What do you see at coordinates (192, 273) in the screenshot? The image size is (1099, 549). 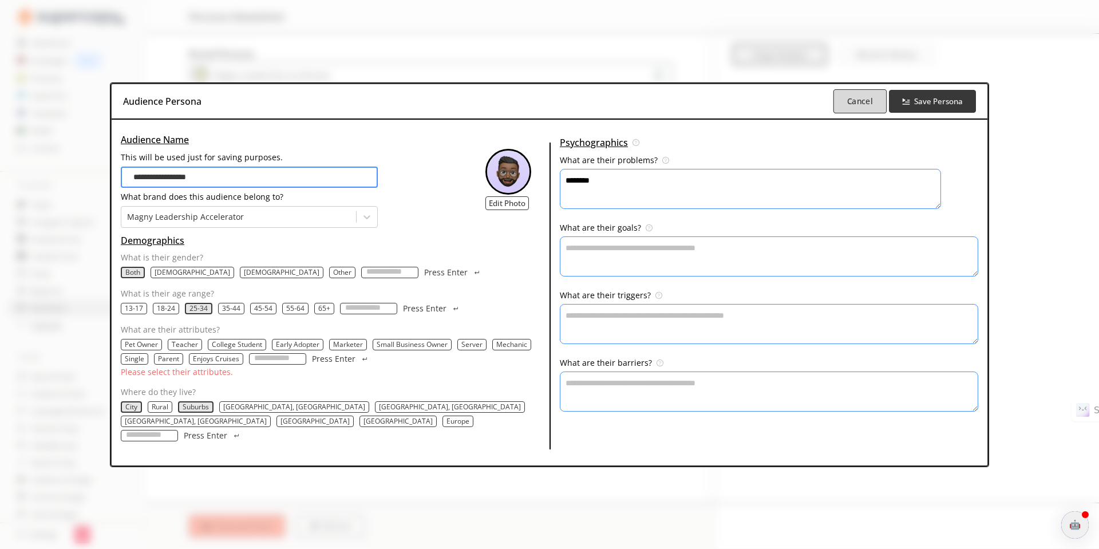 I see `button: Female` at bounding box center [192, 273].